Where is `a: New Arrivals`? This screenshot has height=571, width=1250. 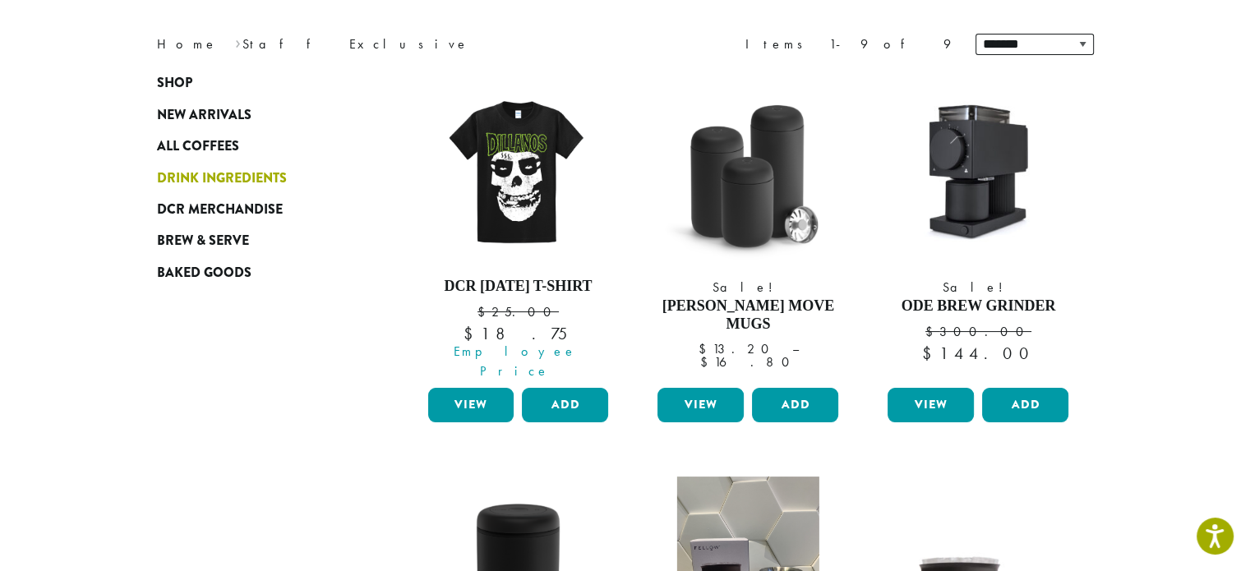 a: New Arrivals is located at coordinates (256, 115).